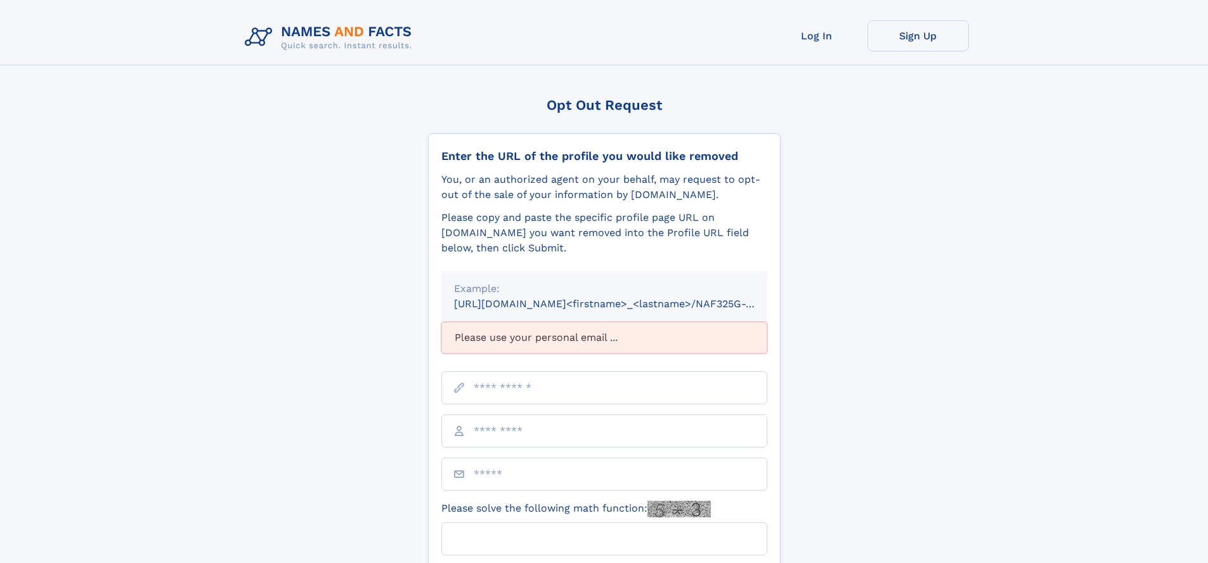 This screenshot has width=1208, height=563. What do you see at coordinates (604, 187) in the screenshot?
I see `div: You, or an authorized agent on your behalf, may request to opt-out of the sale of your informatio...` at bounding box center [604, 187].